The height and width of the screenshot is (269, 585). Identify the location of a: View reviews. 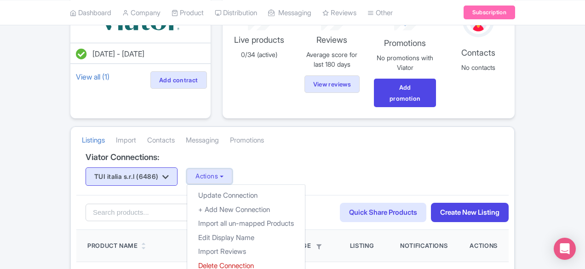
(332, 84).